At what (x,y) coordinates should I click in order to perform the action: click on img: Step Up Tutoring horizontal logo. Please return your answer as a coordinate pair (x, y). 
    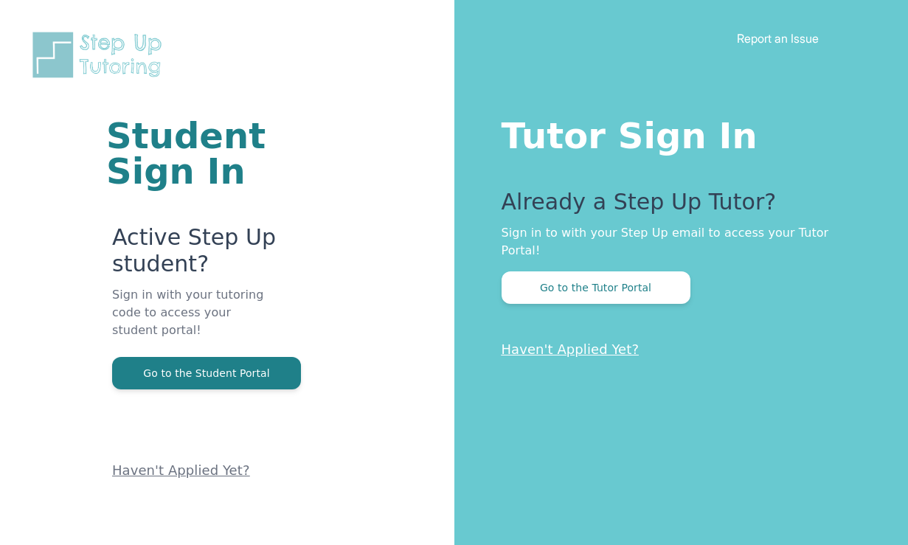
    Looking at the image, I should click on (100, 55).